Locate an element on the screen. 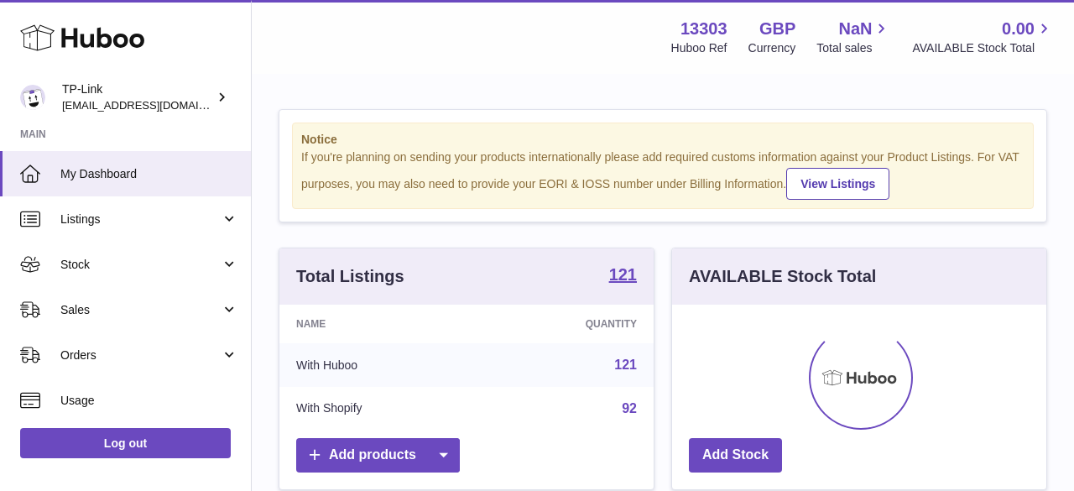 This screenshot has width=1074, height=491. a: 92 is located at coordinates (629, 408).